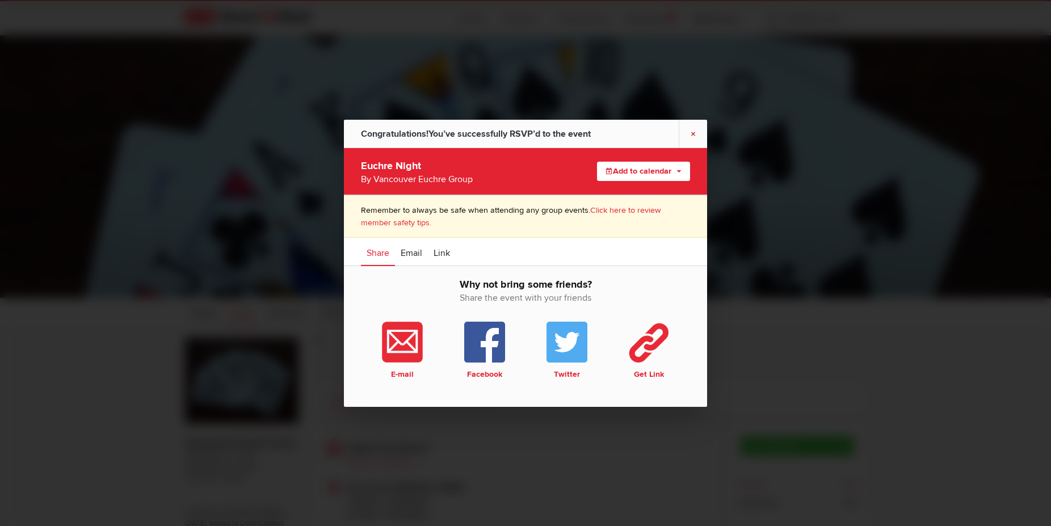 The width and height of the screenshot is (1051, 526). What do you see at coordinates (460, 179) in the screenshot?
I see `div: By Vancouver Euchre Group` at bounding box center [460, 179].